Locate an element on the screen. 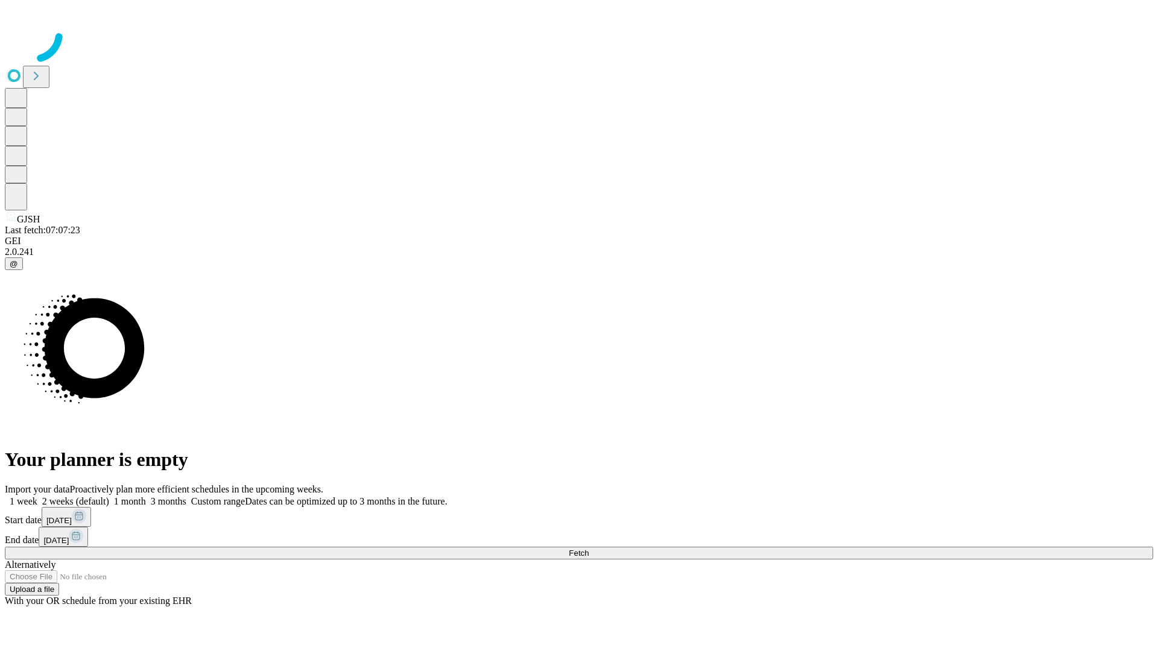  span: Dates can be optimized up to 3 months in the future. is located at coordinates (346, 501).